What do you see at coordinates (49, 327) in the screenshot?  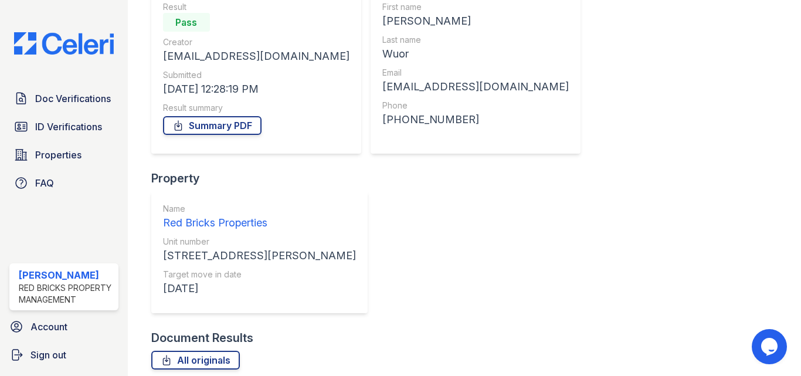 I see `span: Account` at bounding box center [49, 327].